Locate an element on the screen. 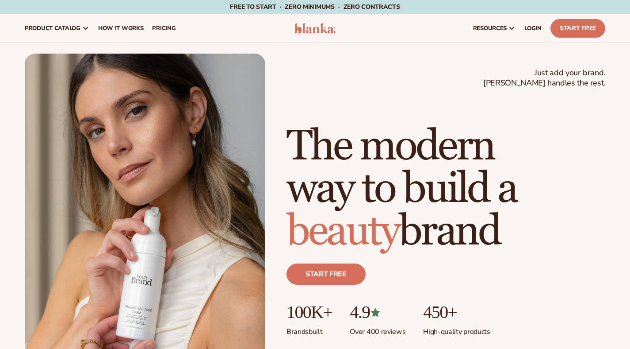 The height and width of the screenshot is (349, 630). span: How It Works is located at coordinates (121, 28).